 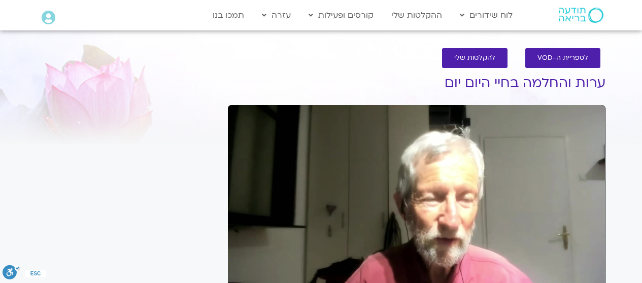 What do you see at coordinates (581, 15) in the screenshot?
I see `img: תודעה בריאה` at bounding box center [581, 15].